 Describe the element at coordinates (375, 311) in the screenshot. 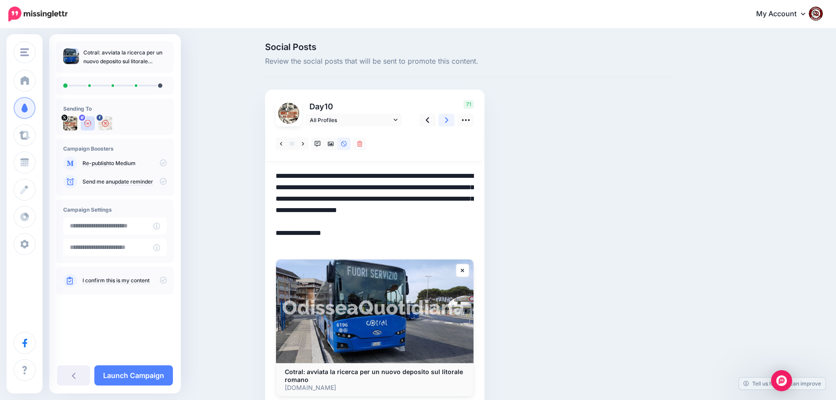

I see `img: Cotral: avviata la ricerca per un nuovo deposito sul litorale romano` at that location.